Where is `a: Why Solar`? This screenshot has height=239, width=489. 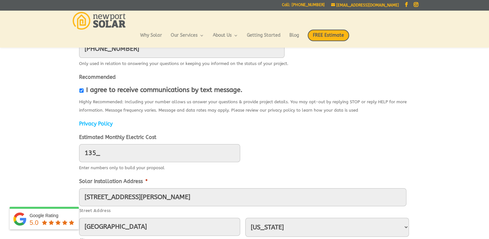 a: Why Solar is located at coordinates (151, 39).